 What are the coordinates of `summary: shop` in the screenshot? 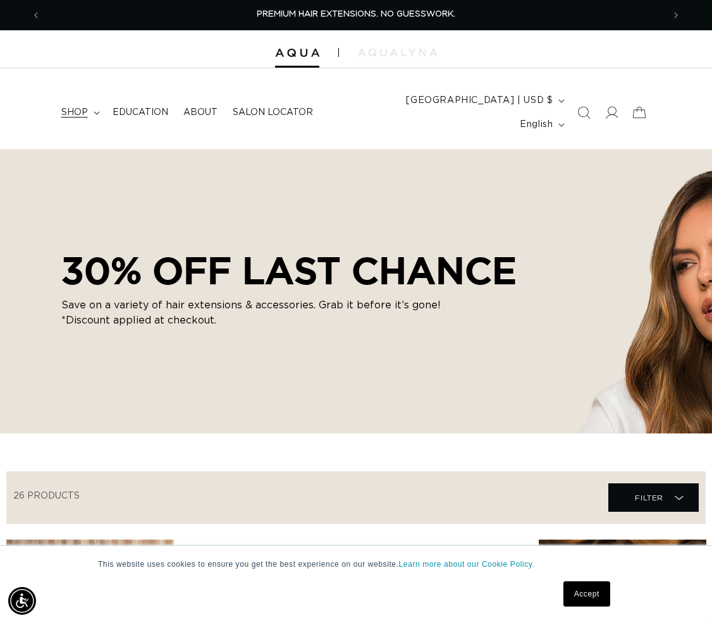 It's located at (79, 113).